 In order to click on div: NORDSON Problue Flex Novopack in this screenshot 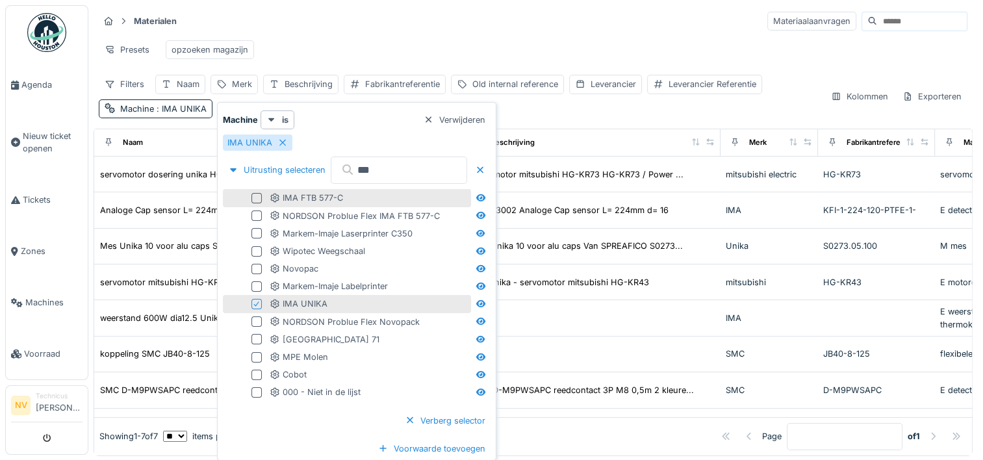, I will do `click(344, 321)`.